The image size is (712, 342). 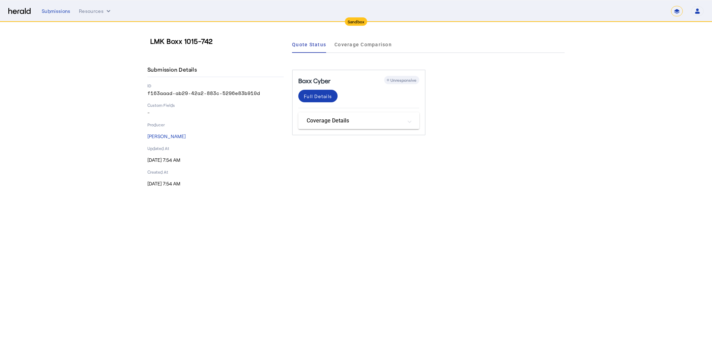 What do you see at coordinates (19, 11) in the screenshot?
I see `img: Herald Logo` at bounding box center [19, 11].